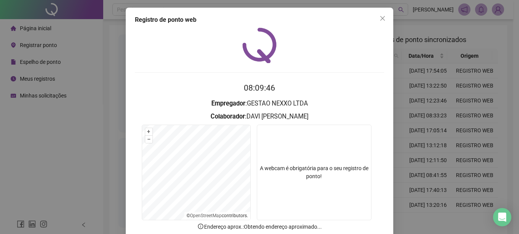 The image size is (519, 234). Describe the element at coordinates (314, 173) in the screenshot. I see `div: A webcam é obrigatória para o seu registro de ponto!` at that location.